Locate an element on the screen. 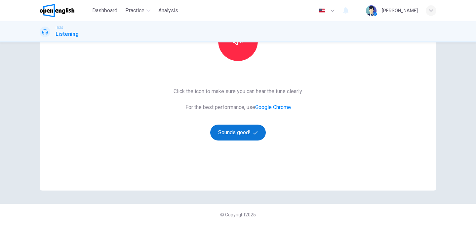 Image resolution: width=476 pixels, height=225 pixels. a: Analysis is located at coordinates (168, 11).